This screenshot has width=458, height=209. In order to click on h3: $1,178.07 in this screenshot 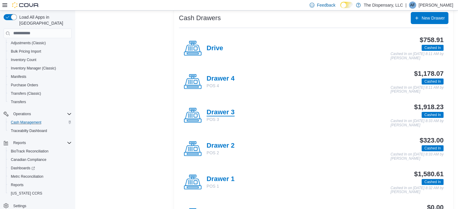, I will do `click(429, 74)`.